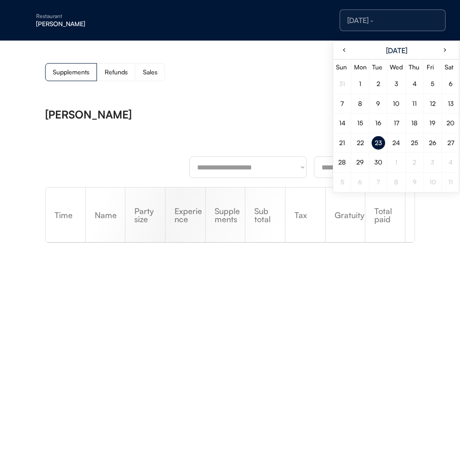 This screenshot has height=457, width=460. Describe the element at coordinates (378, 162) in the screenshot. I see `div: 30` at that location.